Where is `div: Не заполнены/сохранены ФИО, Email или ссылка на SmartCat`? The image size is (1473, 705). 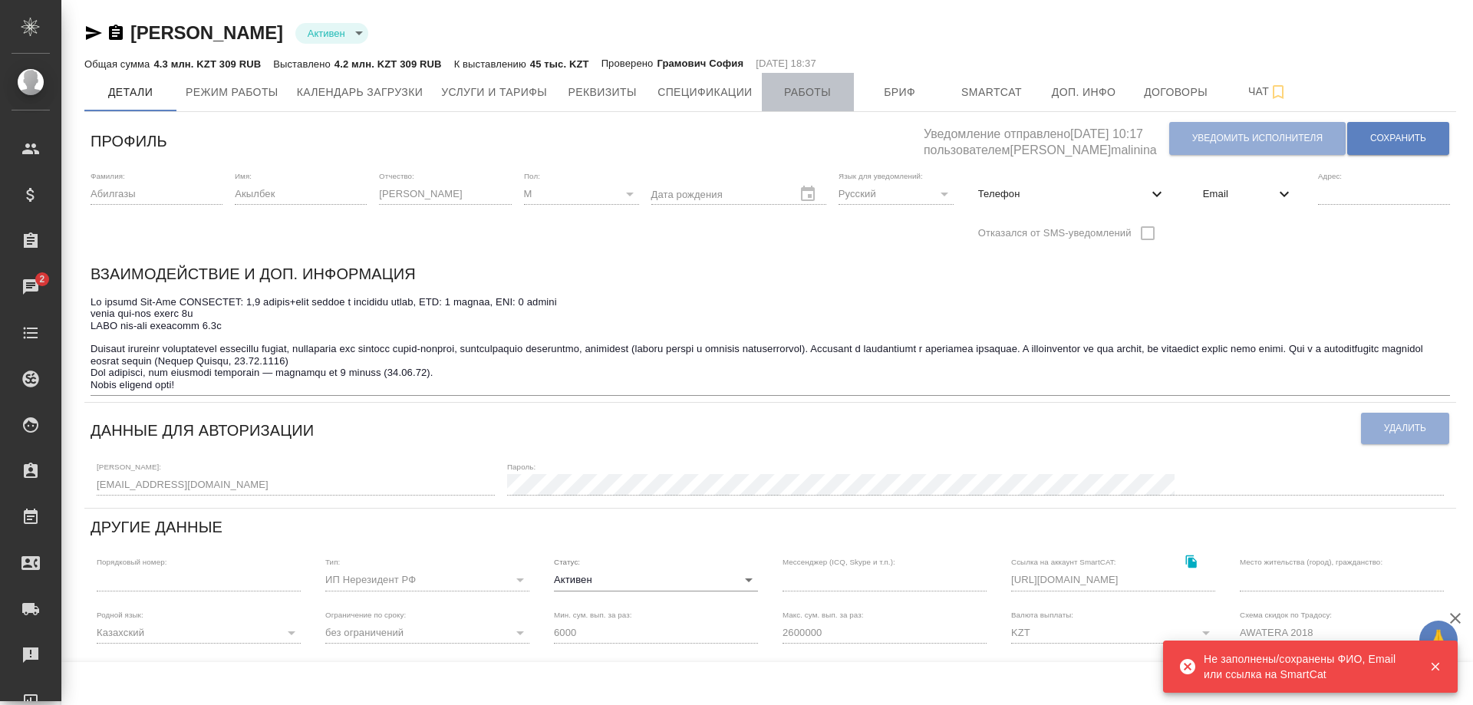 div: Не заполнены/сохранены ФИО, Email или ссылка на SmartCat is located at coordinates (1305, 667).